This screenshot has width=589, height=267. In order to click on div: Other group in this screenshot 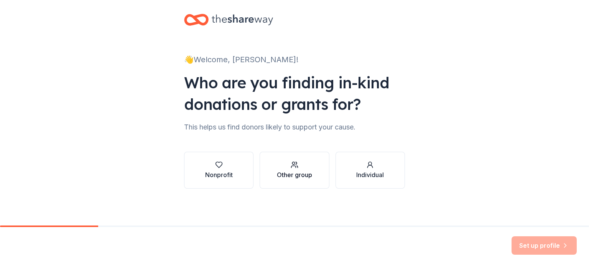, I will do `click(295, 175)`.